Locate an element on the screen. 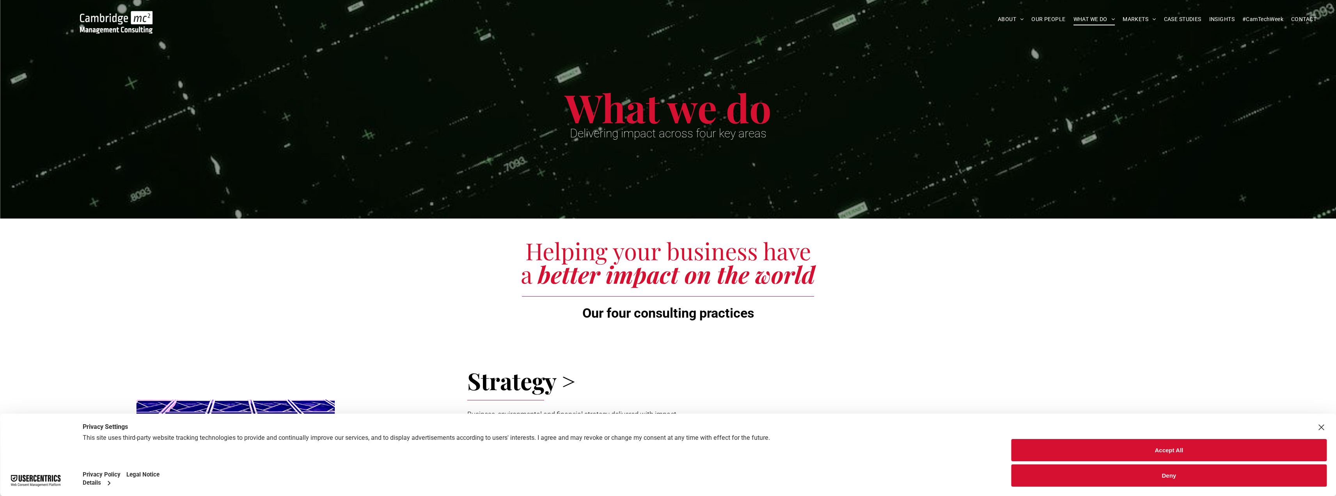  span: Helping your business have a is located at coordinates (666, 262).